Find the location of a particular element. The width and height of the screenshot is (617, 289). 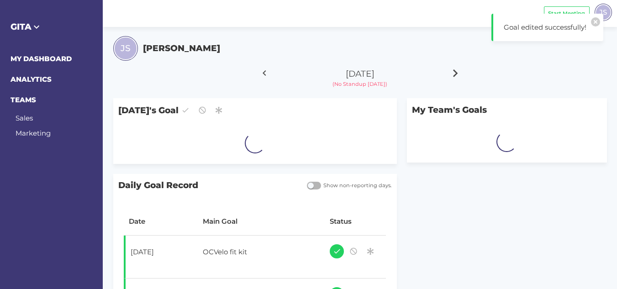

div: GITA is located at coordinates (52, 27).